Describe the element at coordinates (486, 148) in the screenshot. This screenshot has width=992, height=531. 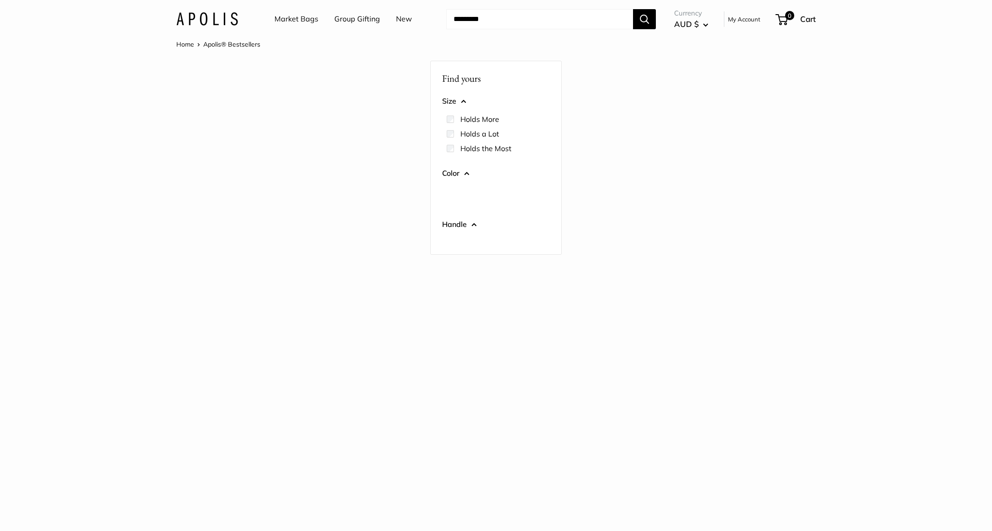
I see `label: Holds the Most` at that location.